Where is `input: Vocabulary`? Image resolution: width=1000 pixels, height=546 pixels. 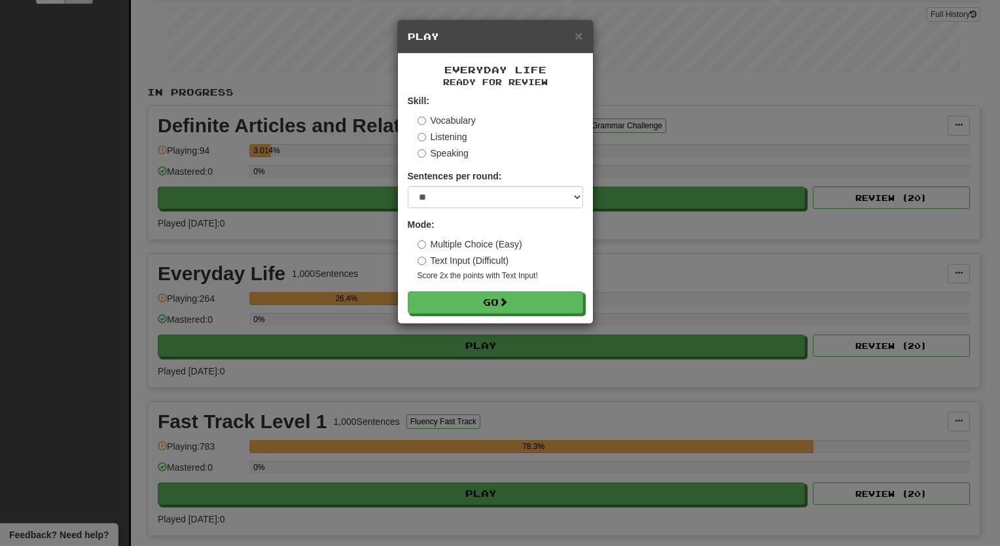
input: Vocabulary is located at coordinates (422, 120).